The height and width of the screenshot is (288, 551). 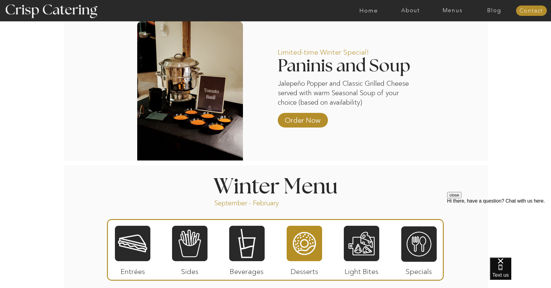 I want to click on h2: Paninis and Soup, so click(x=350, y=65).